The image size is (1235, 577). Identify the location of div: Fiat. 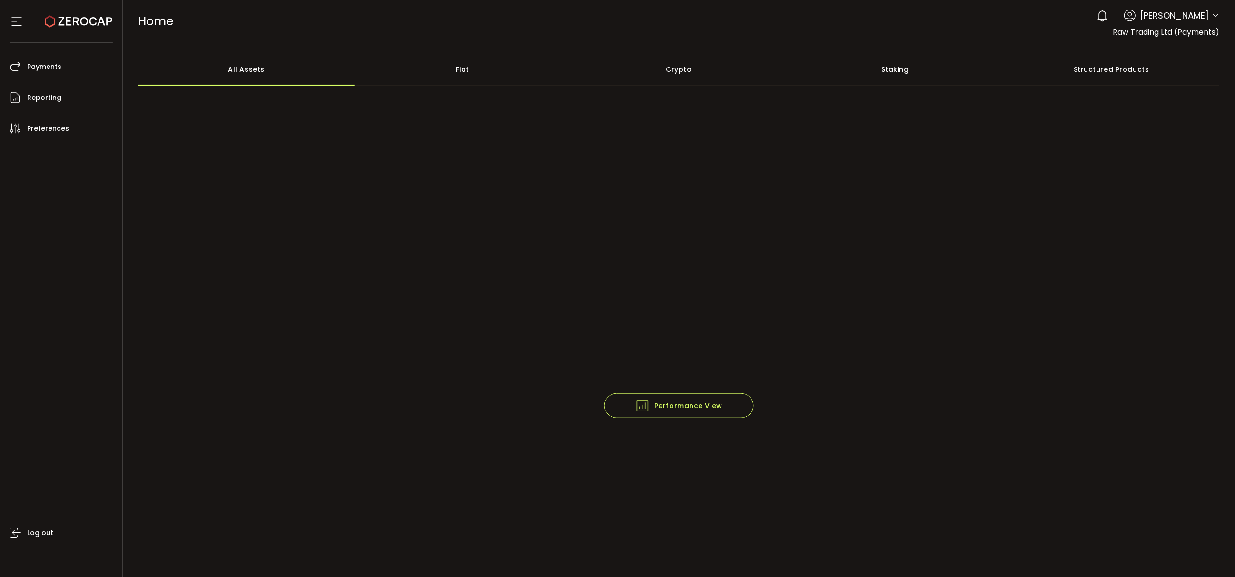
(462, 69).